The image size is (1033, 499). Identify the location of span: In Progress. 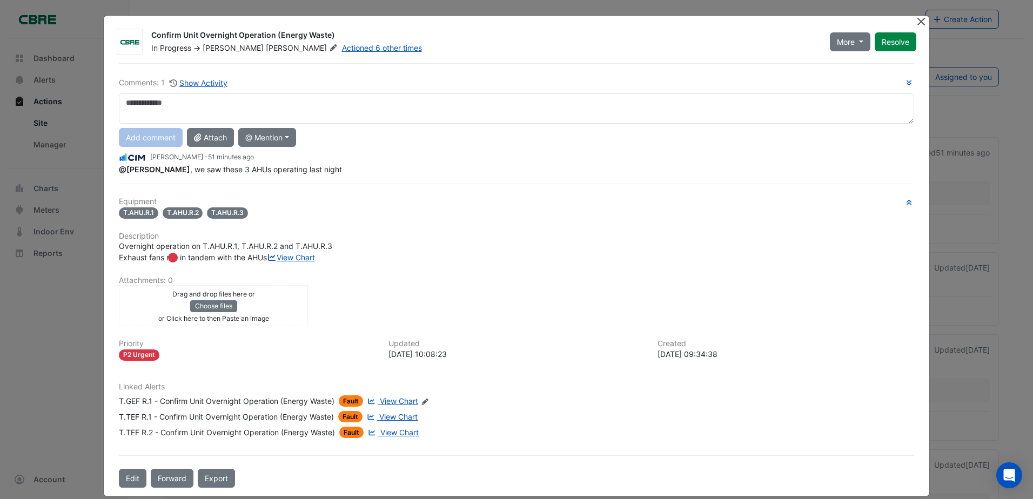
(171, 48).